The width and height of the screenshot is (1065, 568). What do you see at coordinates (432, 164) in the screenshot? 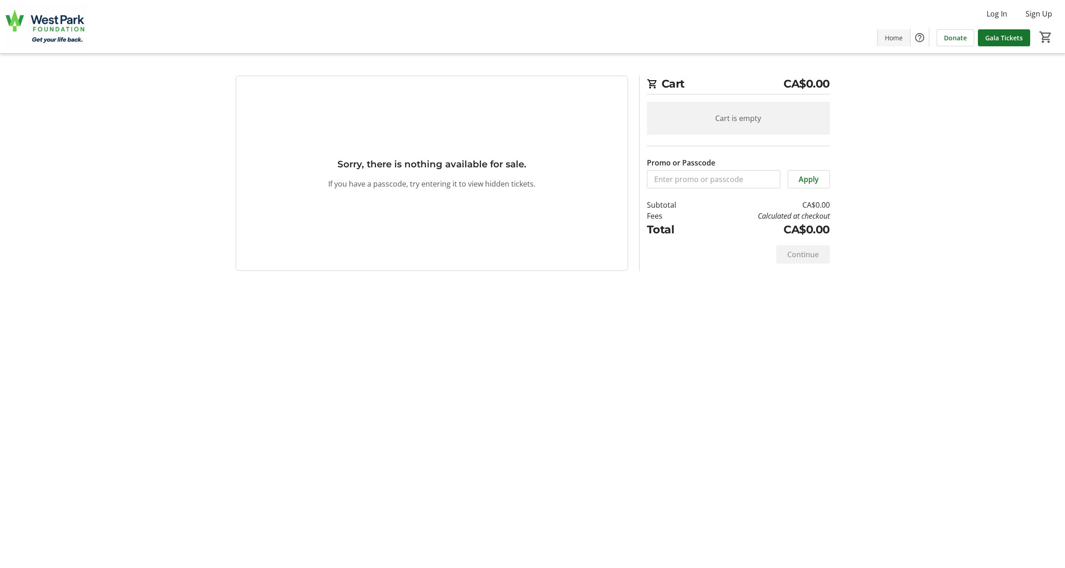
I see `h3: Sorry, there is nothing available for sale.` at bounding box center [432, 164].